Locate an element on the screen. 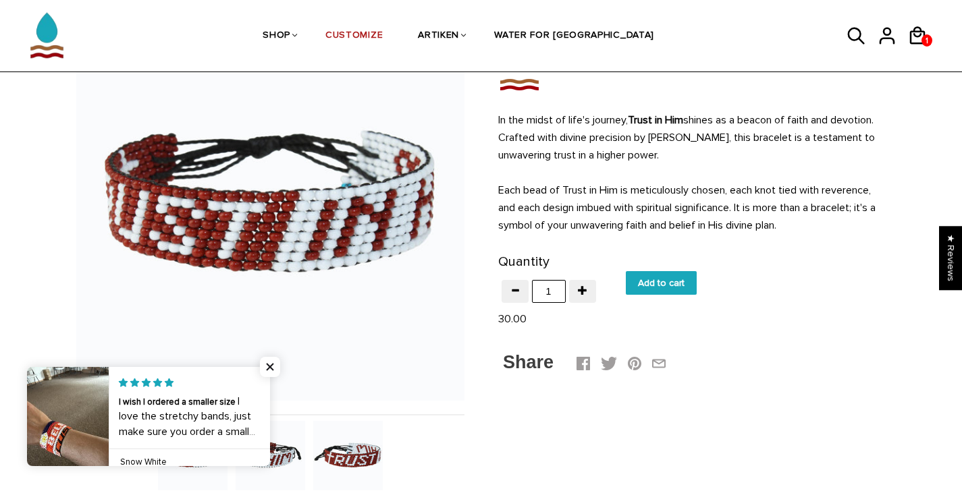 The image size is (962, 493). a: SHOP is located at coordinates (276, 36).